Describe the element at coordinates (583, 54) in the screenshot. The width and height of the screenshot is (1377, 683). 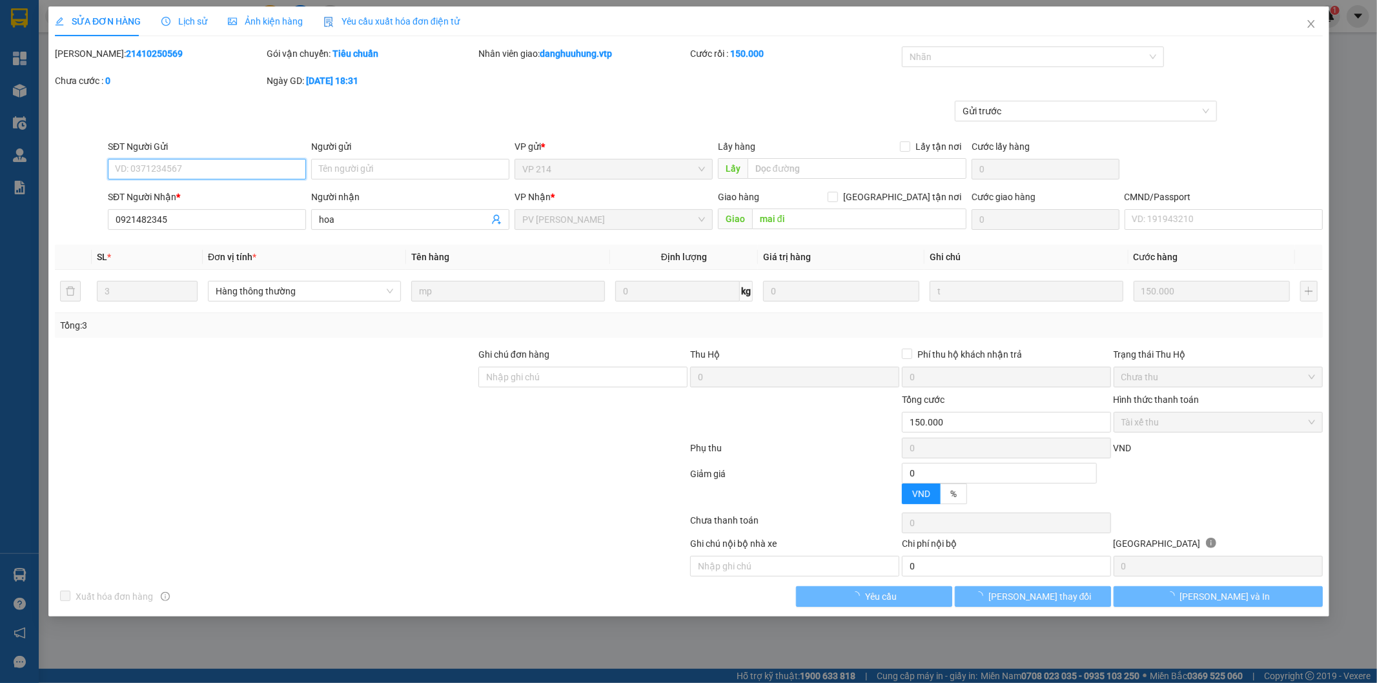
I see `div: Nhân viên giao:` at that location.